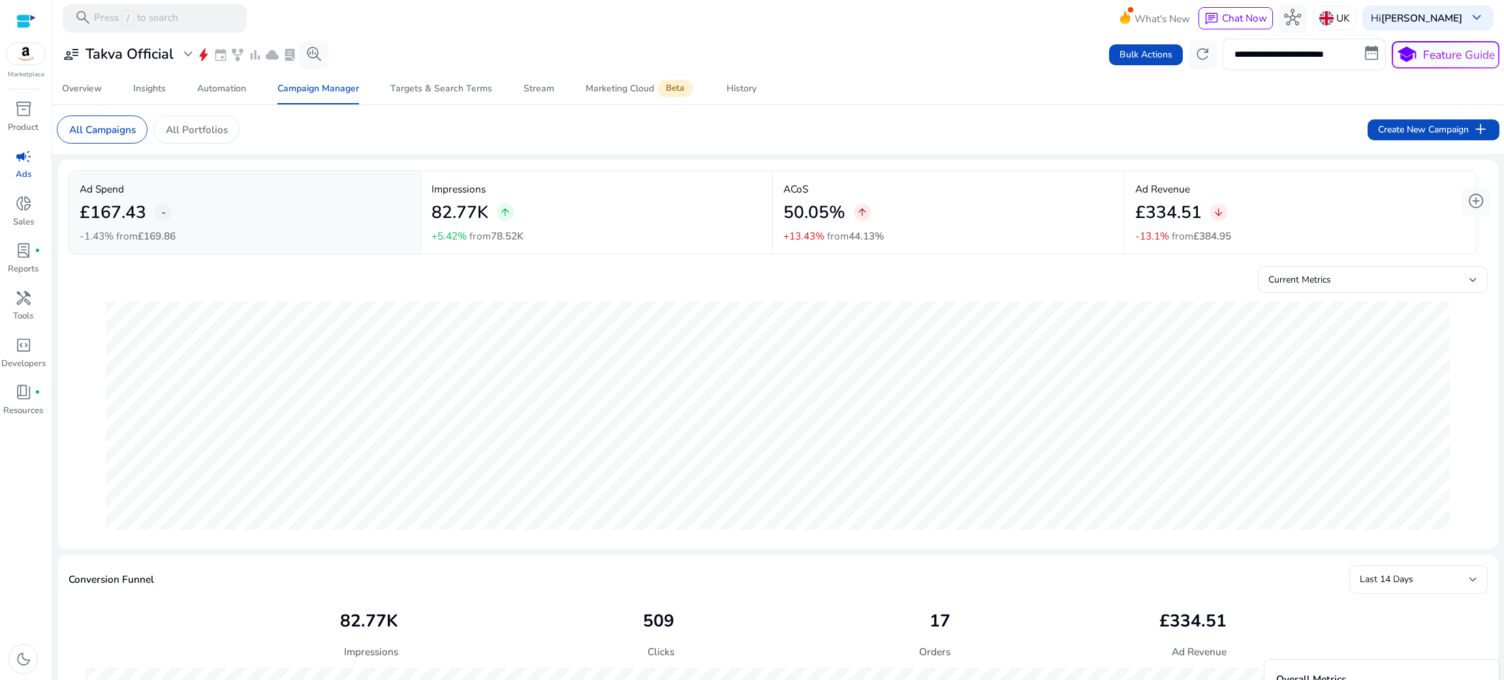 This screenshot has width=1504, height=680. I want to click on h3: Takva Official, so click(129, 54).